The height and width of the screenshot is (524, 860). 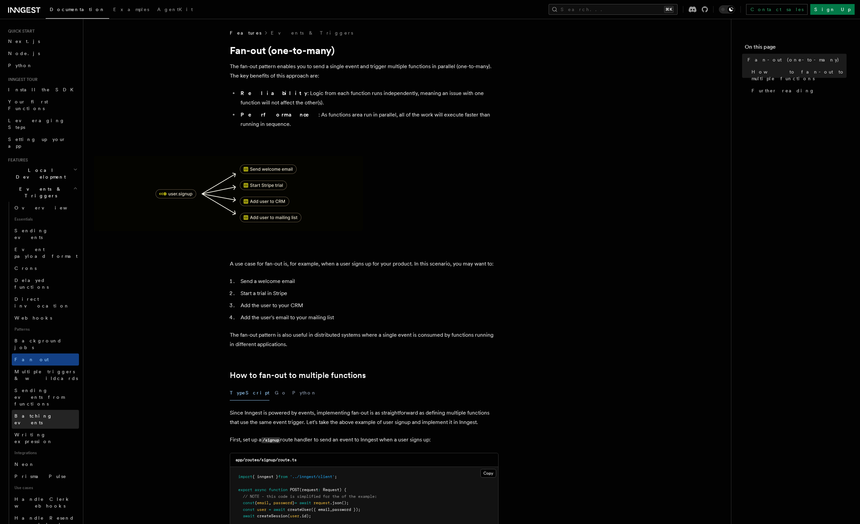 What do you see at coordinates (21, 80) in the screenshot?
I see `span: Inngest tour` at bounding box center [21, 80].